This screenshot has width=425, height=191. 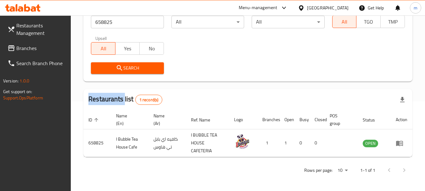 What do you see at coordinates (258, 8) in the screenshot?
I see `div: Menu-management` at bounding box center [258, 8].